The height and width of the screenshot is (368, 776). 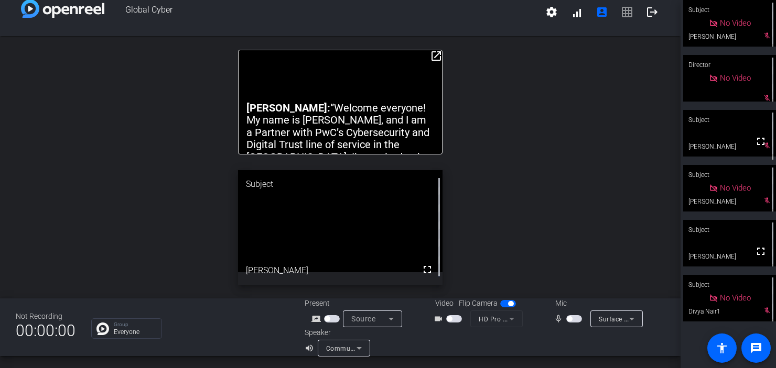 What do you see at coordinates (597, 303) in the screenshot?
I see `div: Mic` at bounding box center [597, 303].